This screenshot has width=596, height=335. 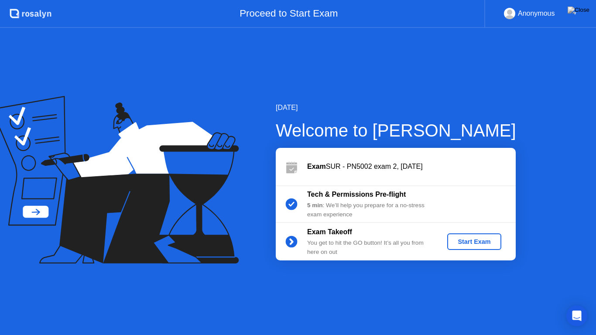 I want to click on div: Open Intercom Messenger, so click(x=577, y=316).